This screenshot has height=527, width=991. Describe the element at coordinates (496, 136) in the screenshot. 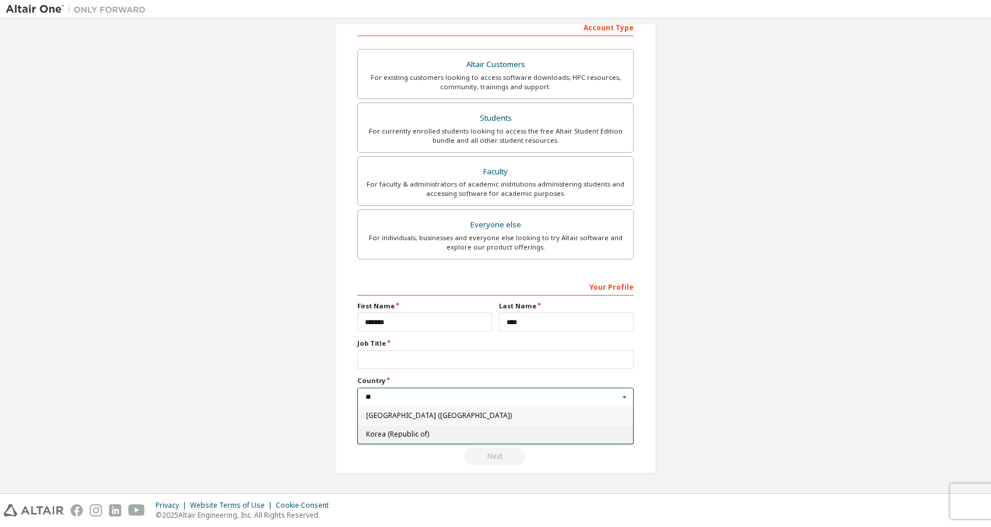

I see `div: For currently enrolled students looking to access the free Altair Student Edition bundle and all ...` at that location.